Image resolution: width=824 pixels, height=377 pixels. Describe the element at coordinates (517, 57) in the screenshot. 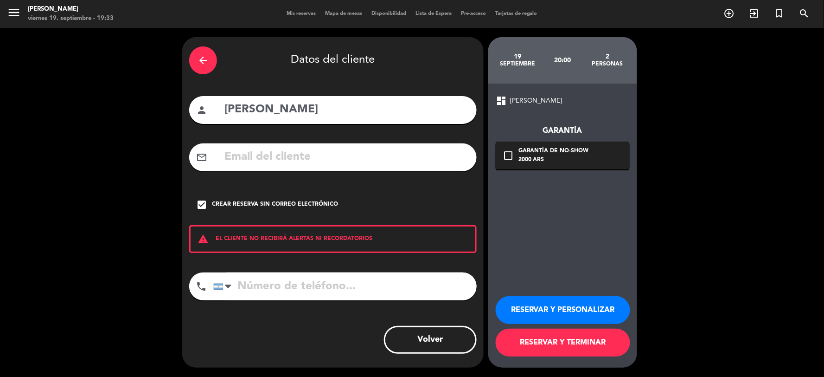

I see `div: 19` at that location.